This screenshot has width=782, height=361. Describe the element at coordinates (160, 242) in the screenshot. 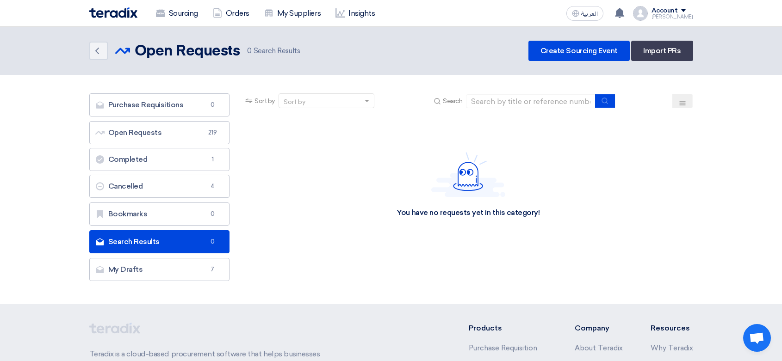

I see `a: Search Results0` at that location.